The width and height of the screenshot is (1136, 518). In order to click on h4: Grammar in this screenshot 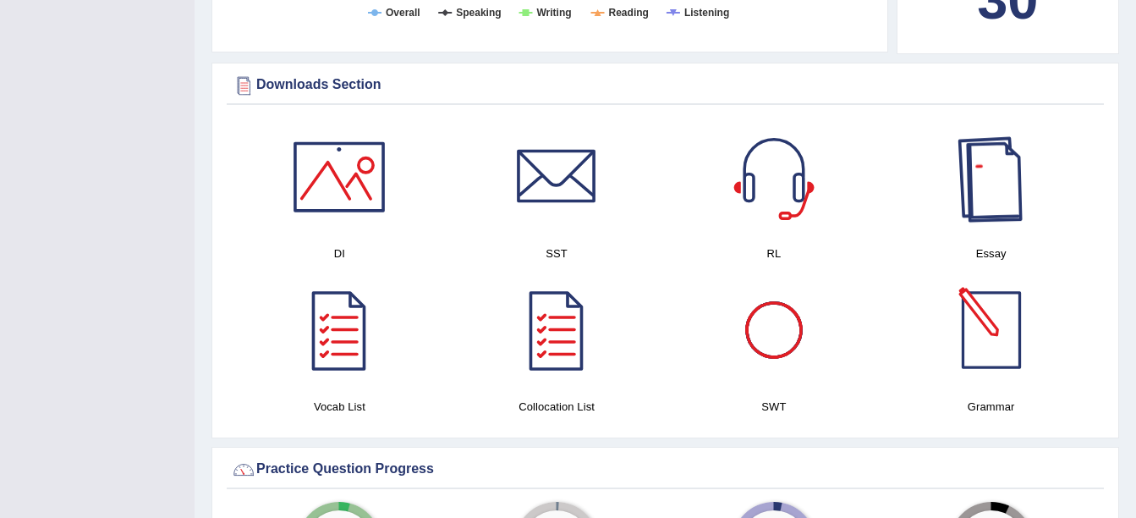, I will do `click(990, 406)`.